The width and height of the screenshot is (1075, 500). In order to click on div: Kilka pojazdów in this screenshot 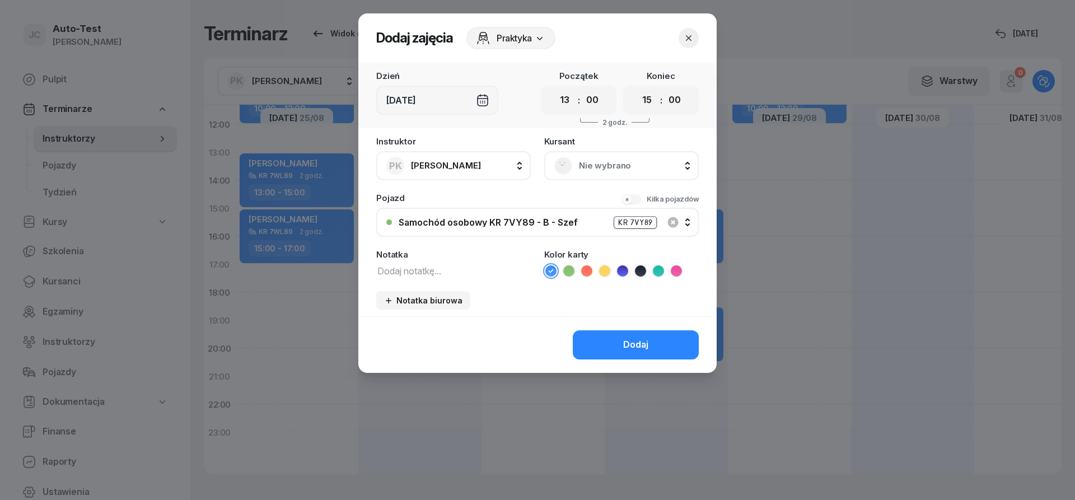, I will do `click(672, 199)`.